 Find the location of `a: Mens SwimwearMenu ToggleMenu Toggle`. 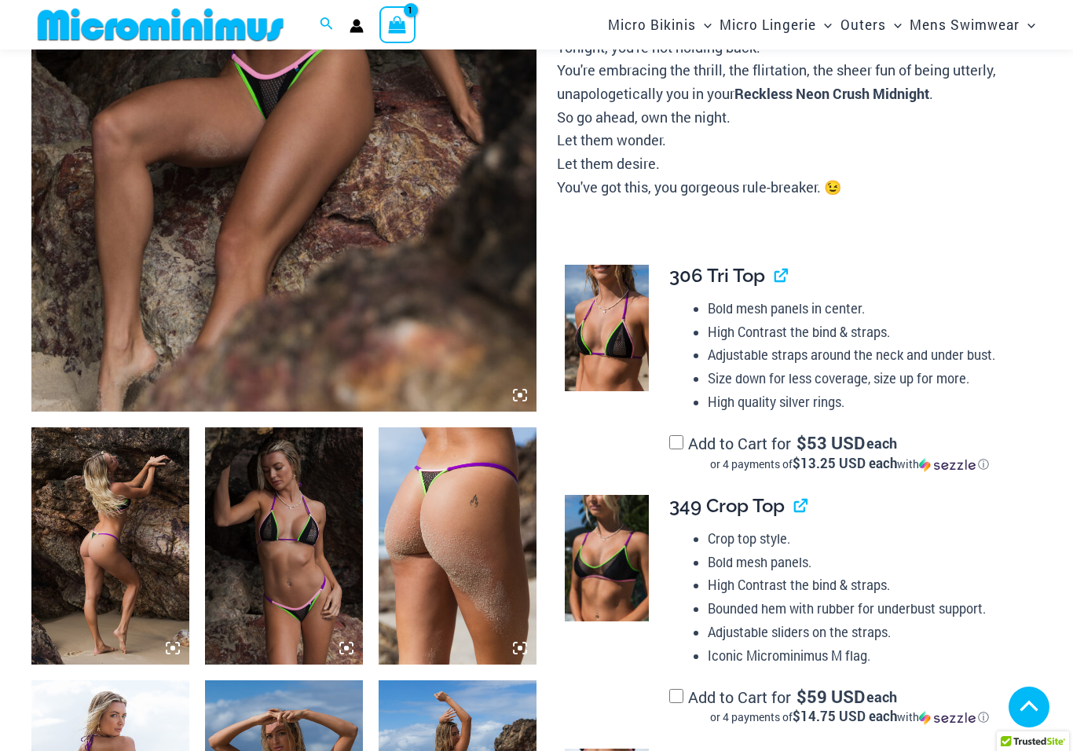

a: Mens SwimwearMenu ToggleMenu Toggle is located at coordinates (972, 24).